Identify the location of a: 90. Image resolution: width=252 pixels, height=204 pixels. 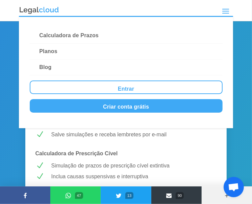
(177, 195).